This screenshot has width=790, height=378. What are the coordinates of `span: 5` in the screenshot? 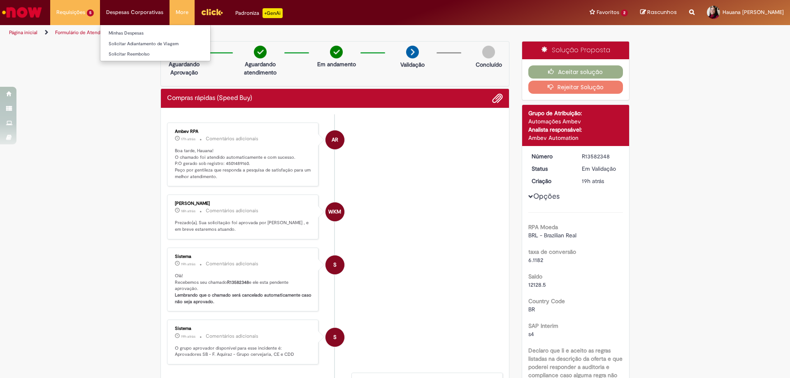 It's located at (90, 13).